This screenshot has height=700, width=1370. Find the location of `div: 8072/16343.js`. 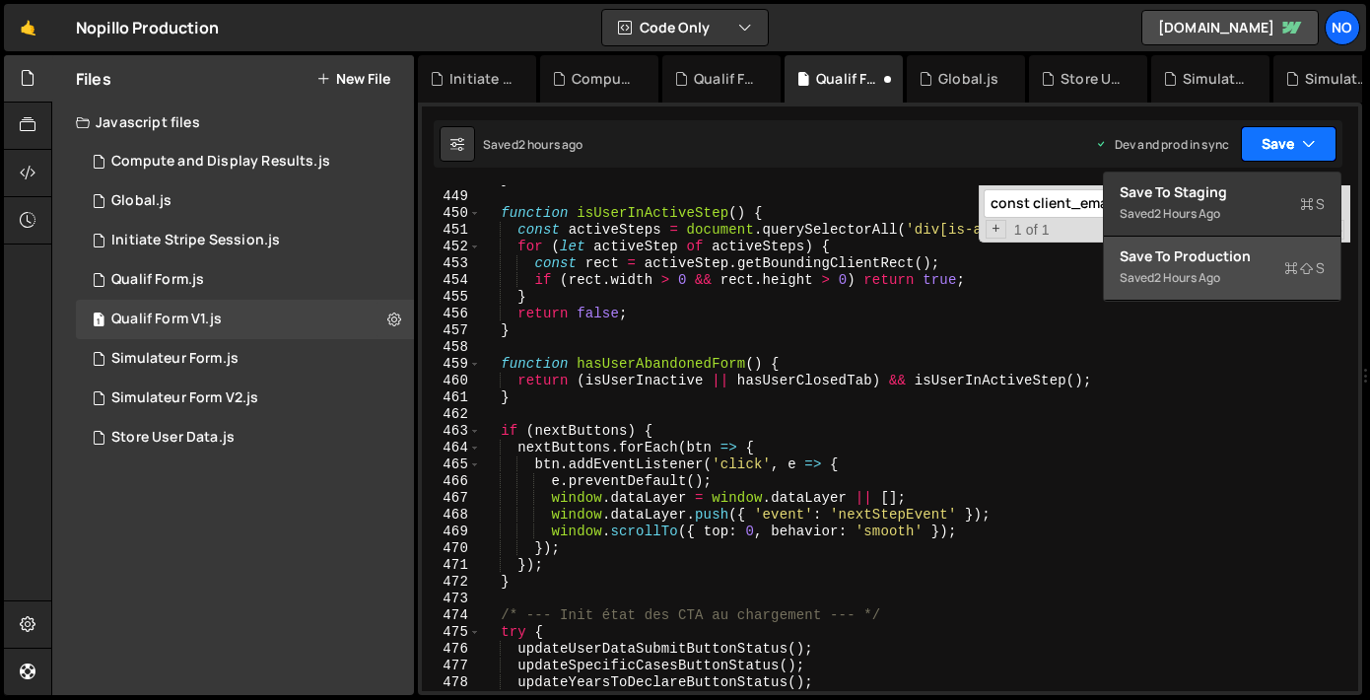

div: 8072/16343.js is located at coordinates (244, 359).